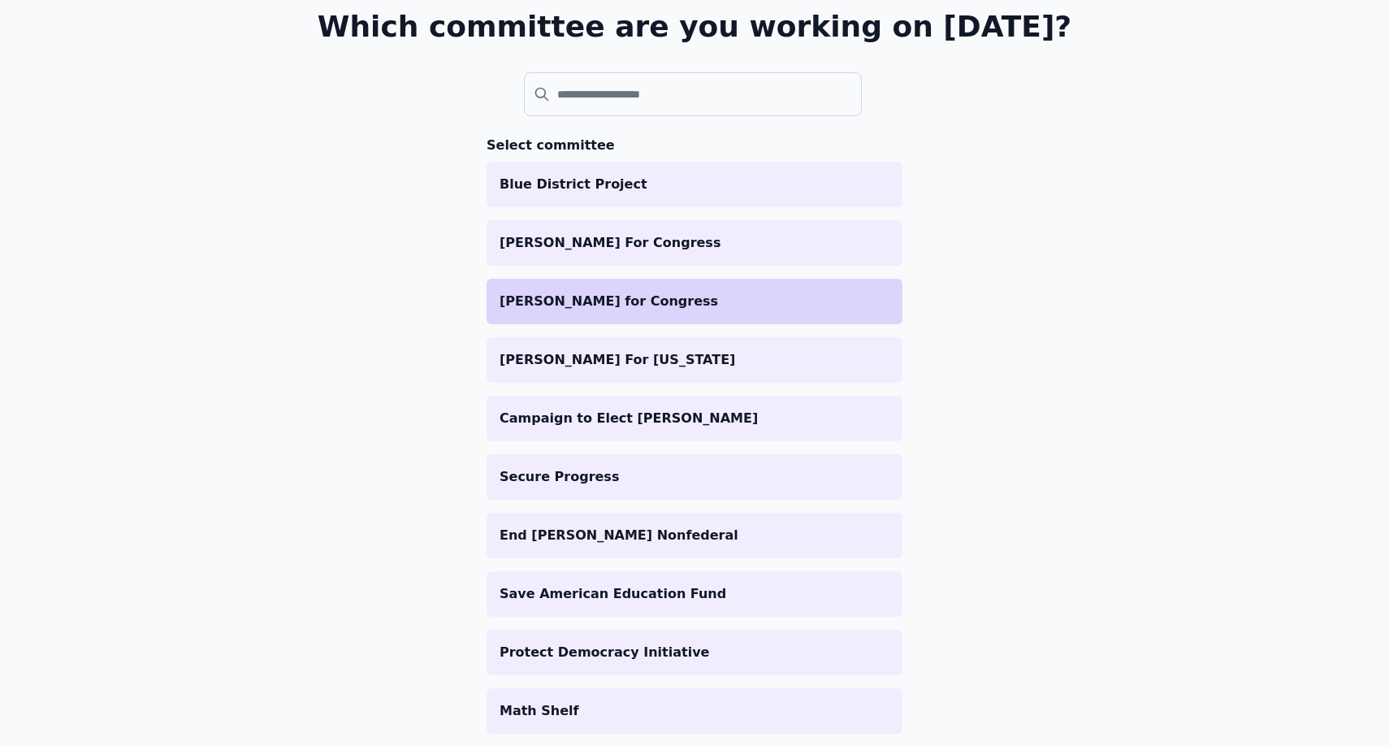 This screenshot has width=1389, height=746. Describe the element at coordinates (695, 477) in the screenshot. I see `a: Secure Progress` at that location.